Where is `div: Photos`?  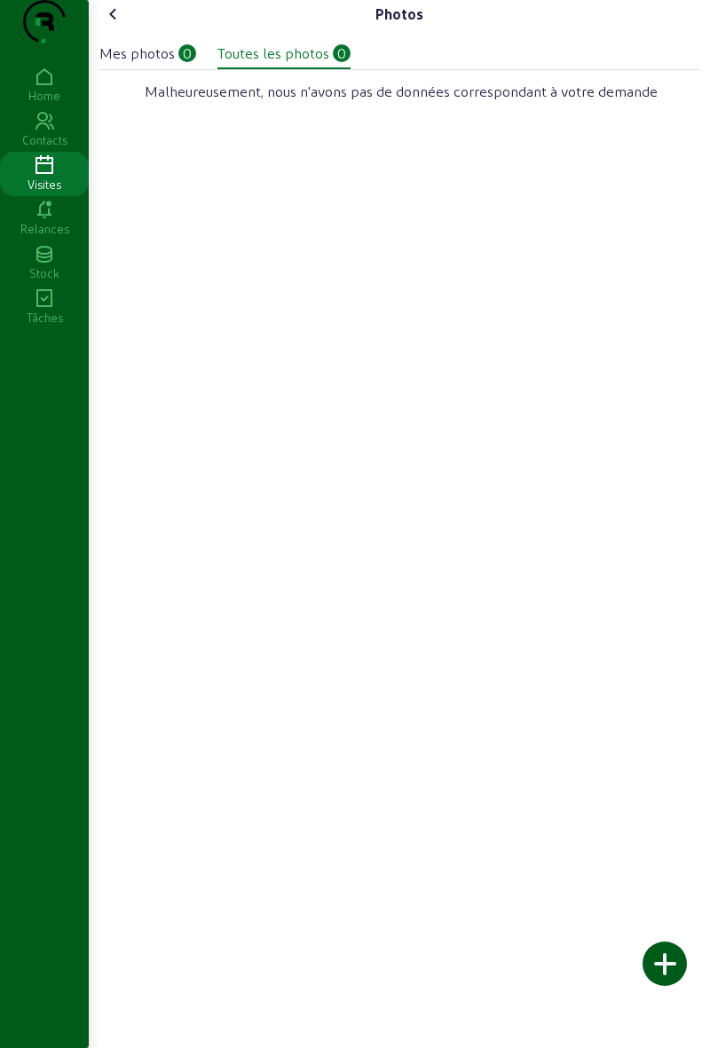
div: Photos is located at coordinates (399, 14).